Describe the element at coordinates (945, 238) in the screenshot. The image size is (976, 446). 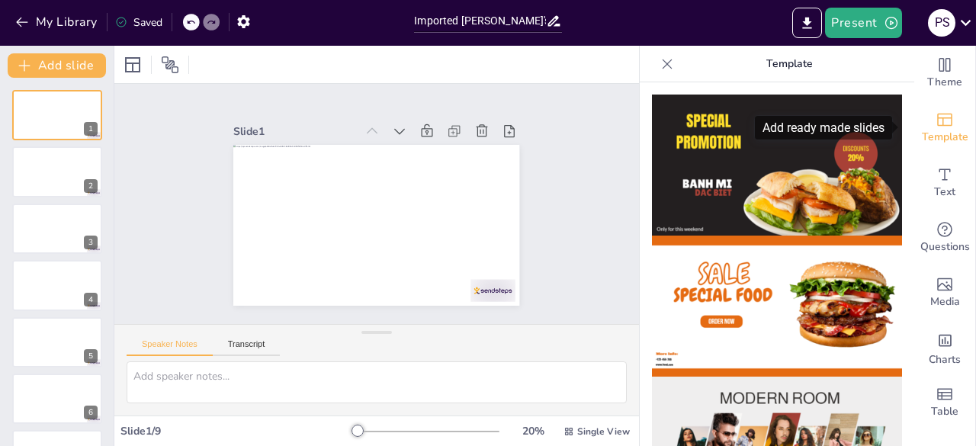
I see `div: Get real-time input from your audience` at that location.